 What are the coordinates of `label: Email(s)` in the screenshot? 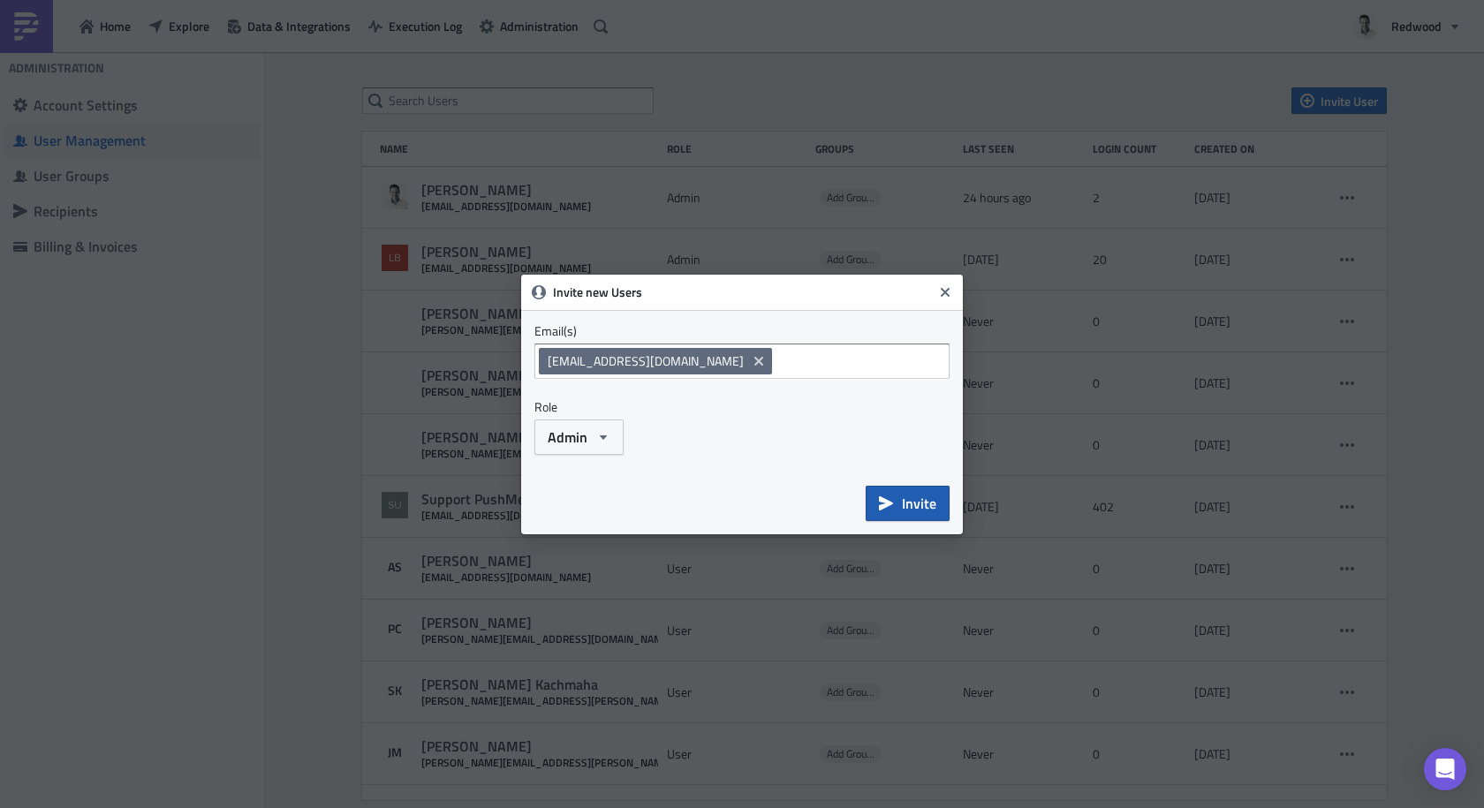 It's located at (742, 331).